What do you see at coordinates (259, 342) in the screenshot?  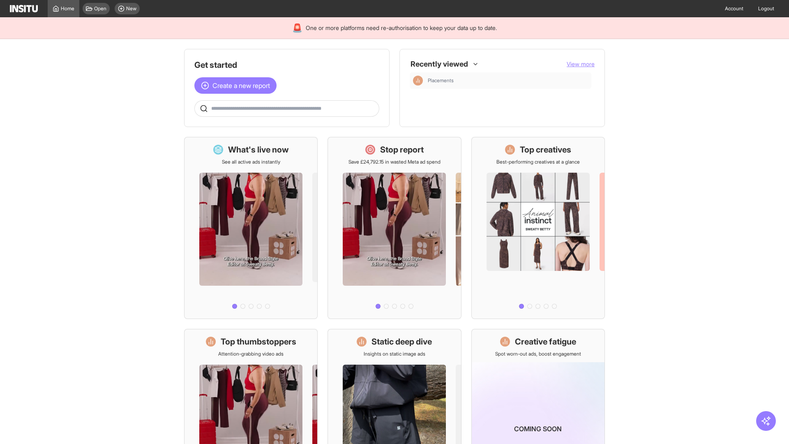 I see `h1: Top thumbstoppers` at bounding box center [259, 342].